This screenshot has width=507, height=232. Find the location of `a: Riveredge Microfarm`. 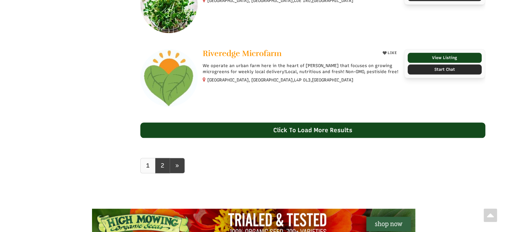

a: Riveredge Microfarm is located at coordinates (289, 54).